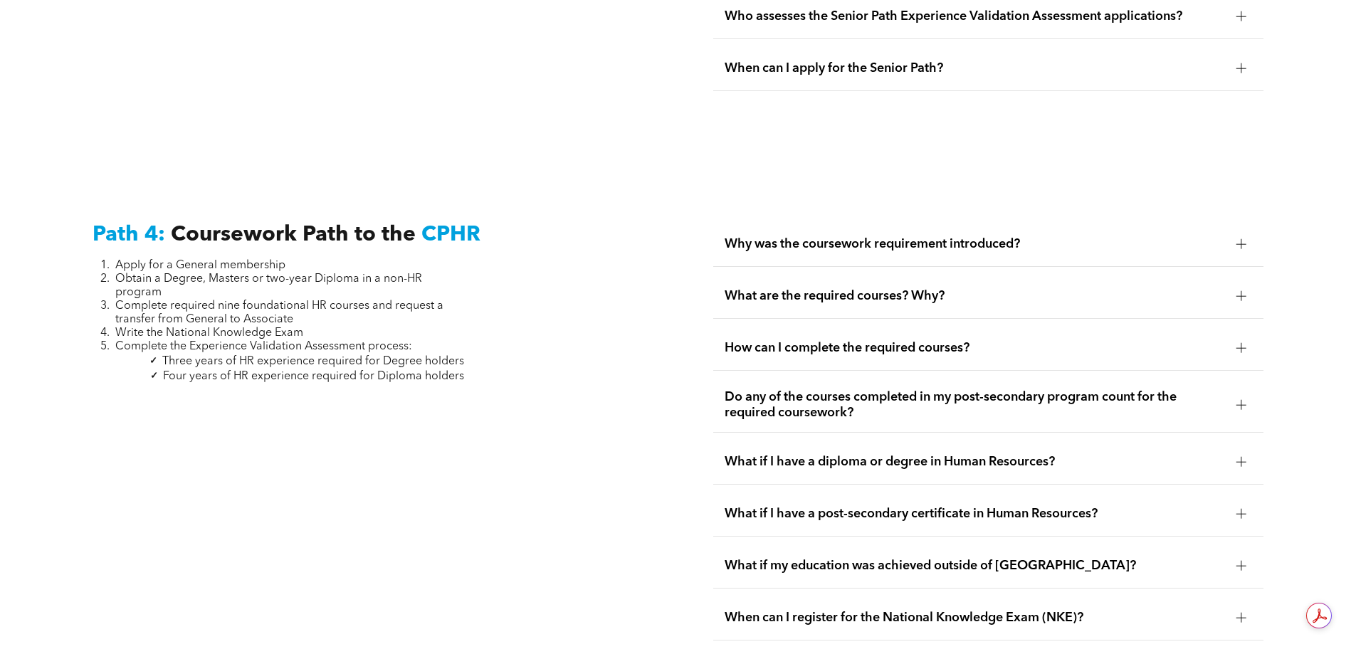 The image size is (1356, 654). What do you see at coordinates (263, 347) in the screenshot?
I see `span: Complete the Experience Validation Assessment process:` at bounding box center [263, 347].